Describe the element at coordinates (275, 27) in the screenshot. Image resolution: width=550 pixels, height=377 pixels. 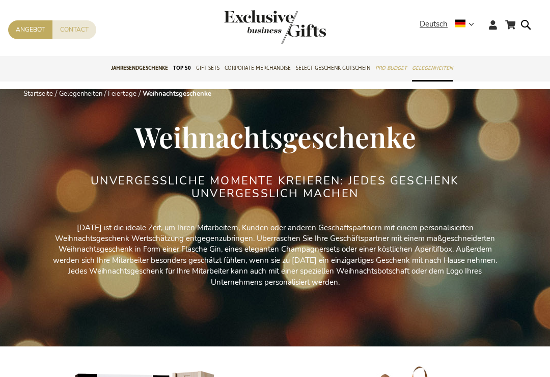
I see `img: Exclusive Business gifts logo` at that location.